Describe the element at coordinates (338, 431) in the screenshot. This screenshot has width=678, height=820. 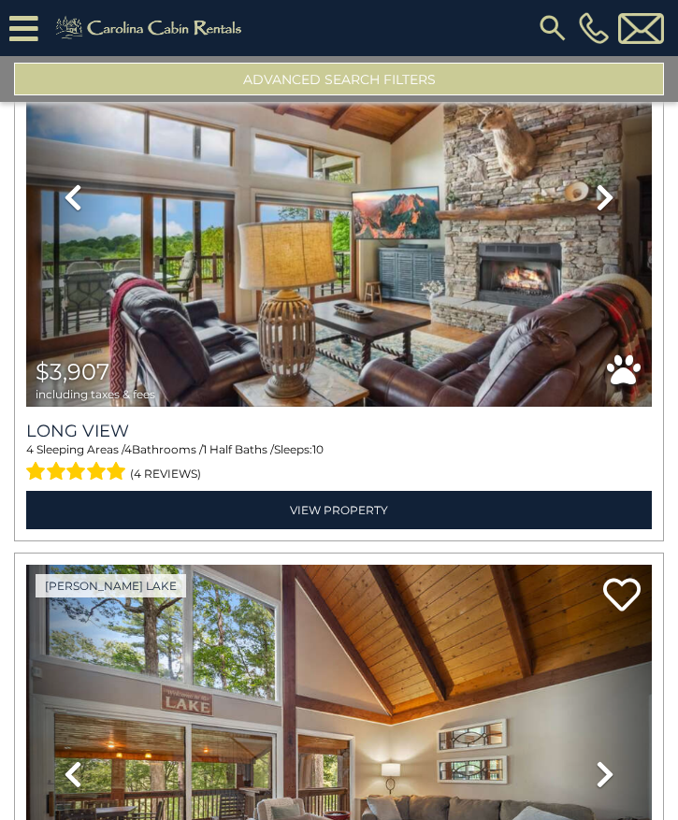
I see `h3: Long View` at that location.